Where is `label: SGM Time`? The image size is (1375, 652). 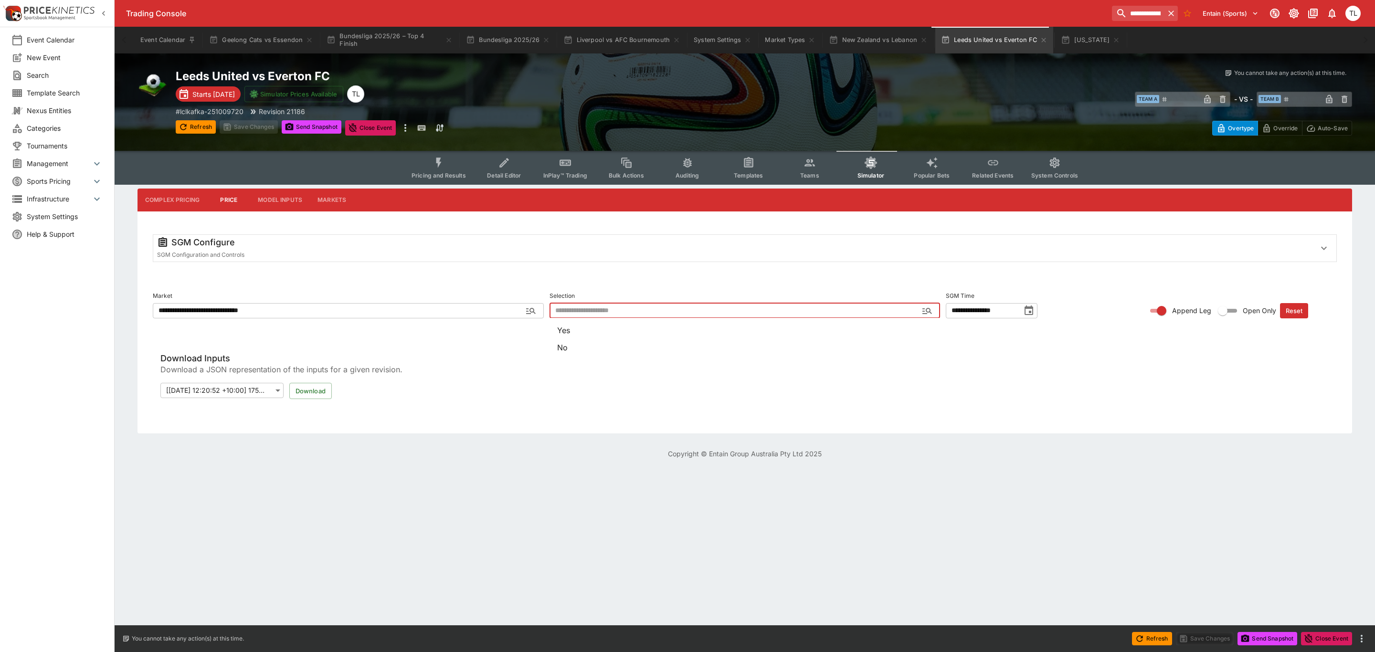
label: SGM Time is located at coordinates (1042, 296).